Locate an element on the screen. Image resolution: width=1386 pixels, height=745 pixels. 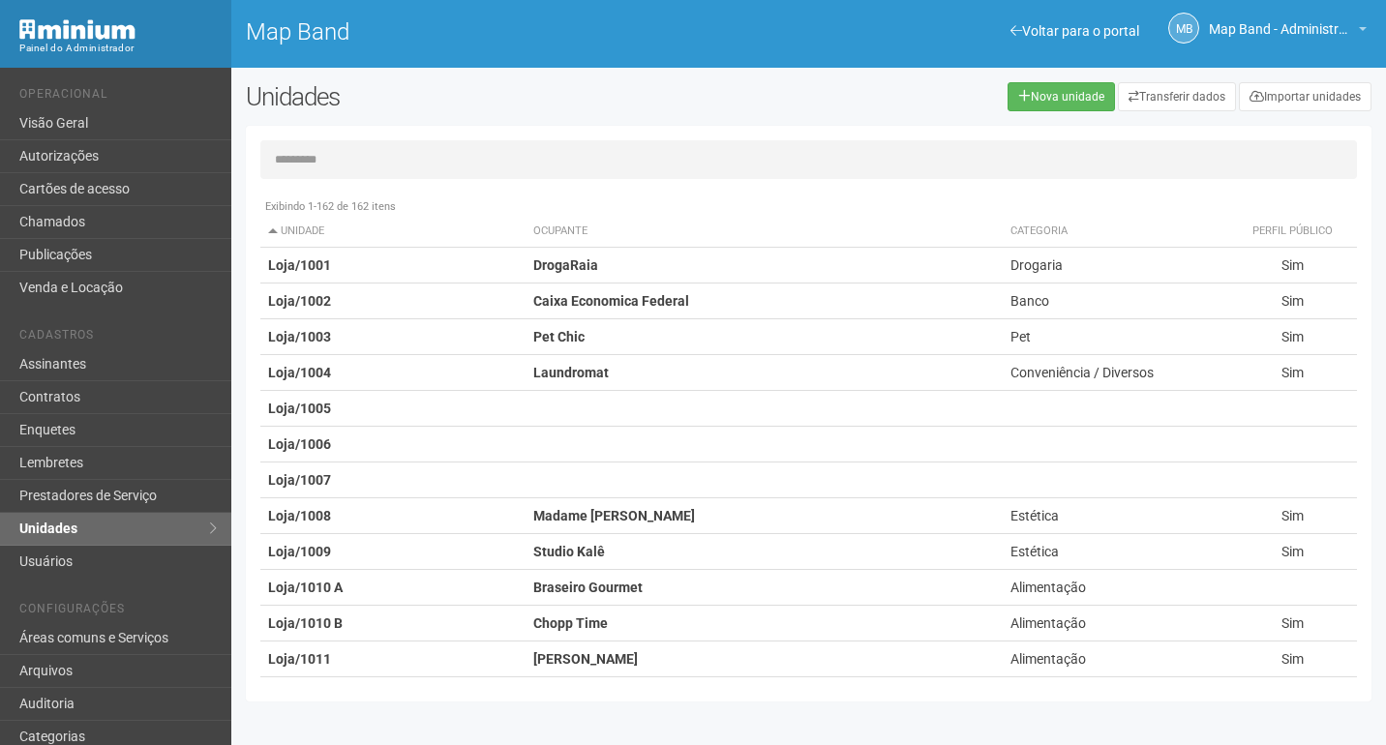
a: Nova unidade is located at coordinates (1060, 97).